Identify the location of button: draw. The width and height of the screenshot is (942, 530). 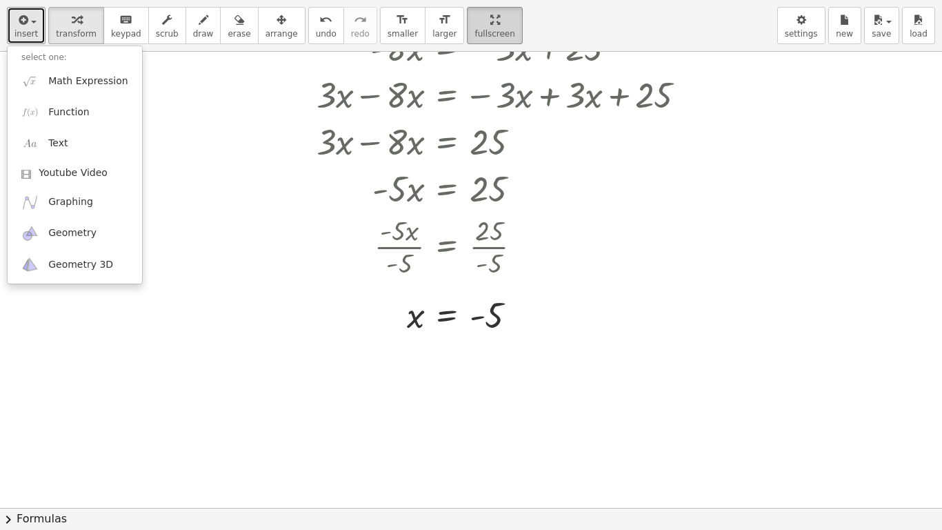
(203, 26).